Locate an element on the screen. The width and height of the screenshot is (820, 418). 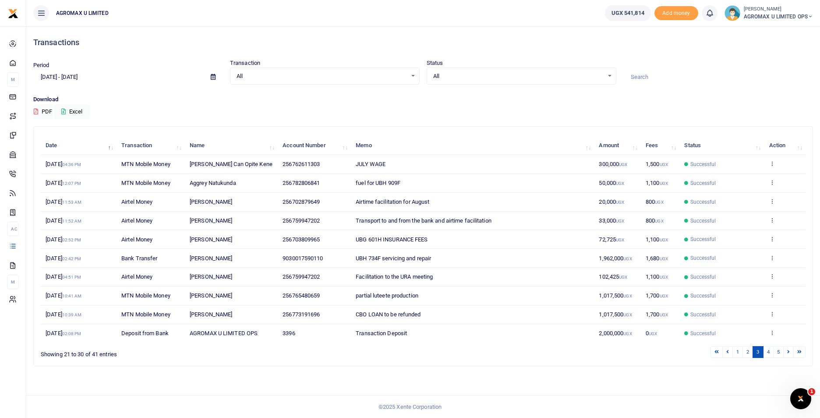
span: 20,000 is located at coordinates (612, 202).